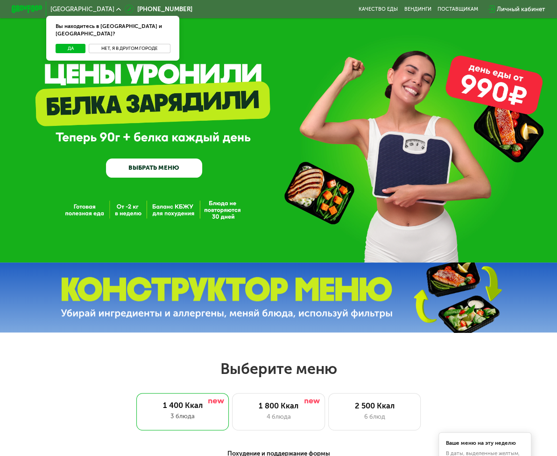 The height and width of the screenshot is (456, 557). I want to click on div: 6 блюд, so click(374, 417).